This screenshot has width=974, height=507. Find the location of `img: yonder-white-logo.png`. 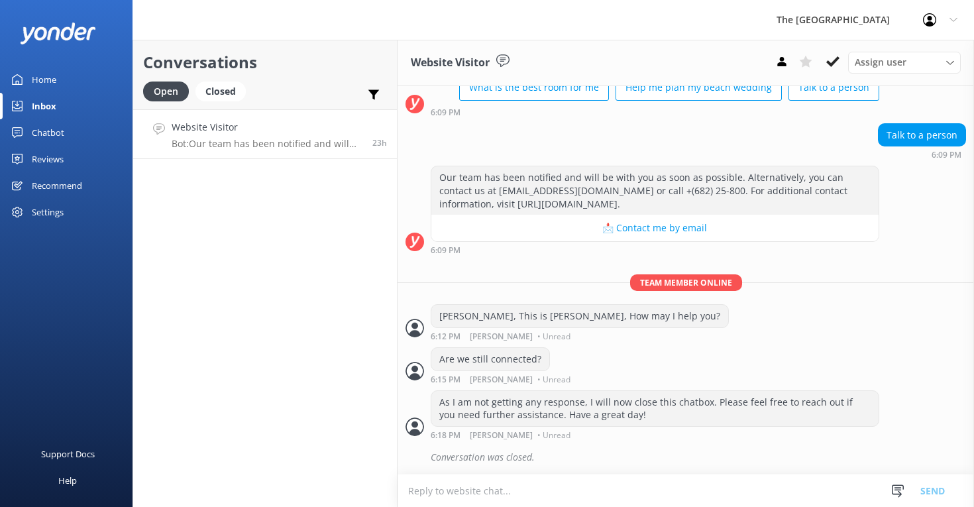

img: yonder-white-logo.png is located at coordinates (58, 33).